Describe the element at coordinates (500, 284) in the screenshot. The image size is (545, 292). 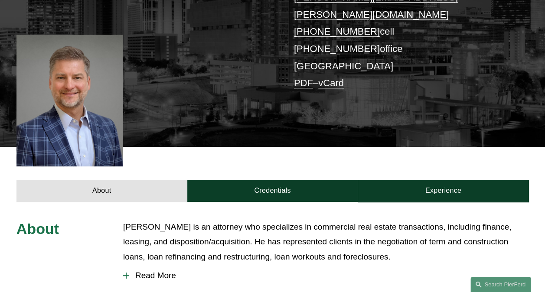
I see `a: Search this site` at that location.